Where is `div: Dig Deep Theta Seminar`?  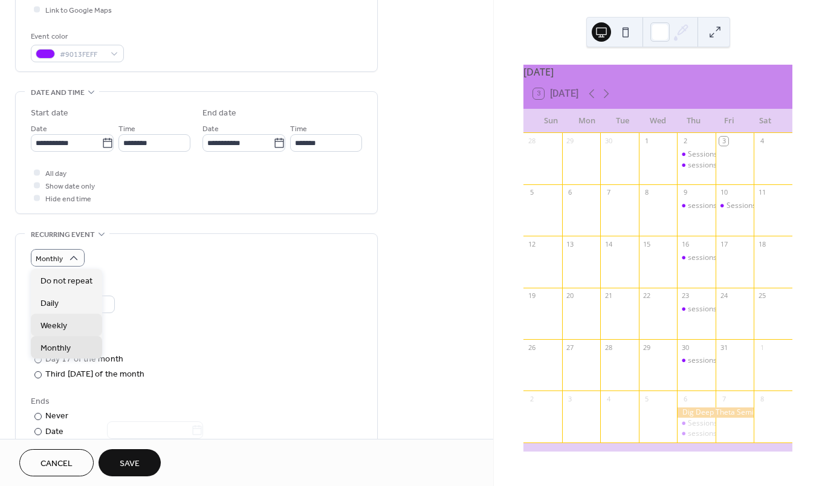 div: Dig Deep Theta Seminar is located at coordinates (715, 412).